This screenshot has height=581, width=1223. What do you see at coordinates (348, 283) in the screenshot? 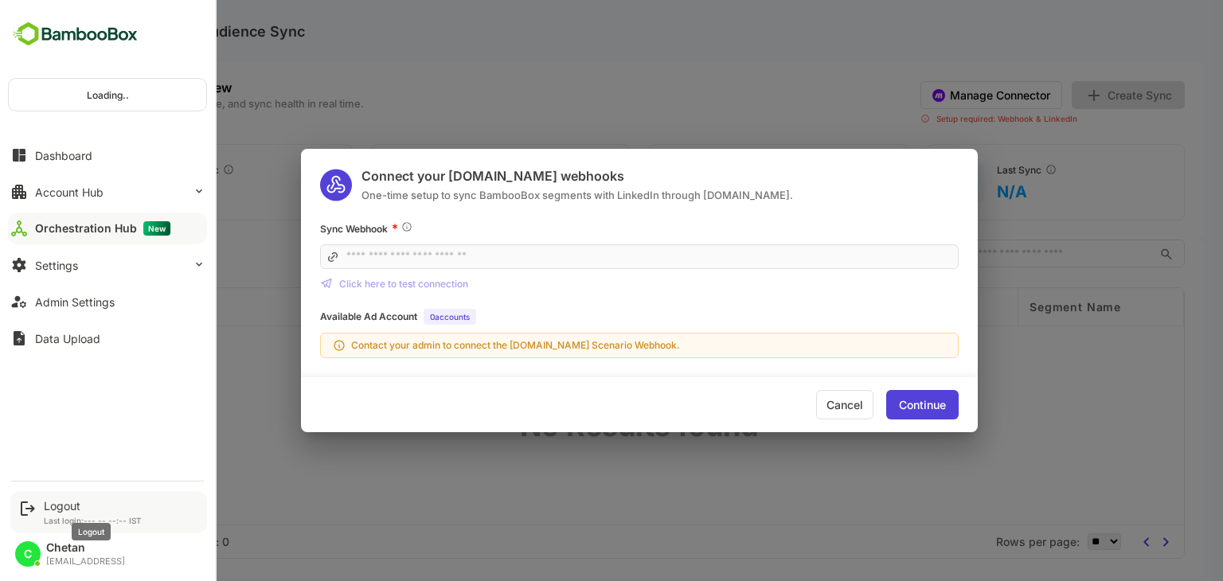
I see `span: Click here to test connection` at bounding box center [348, 283].